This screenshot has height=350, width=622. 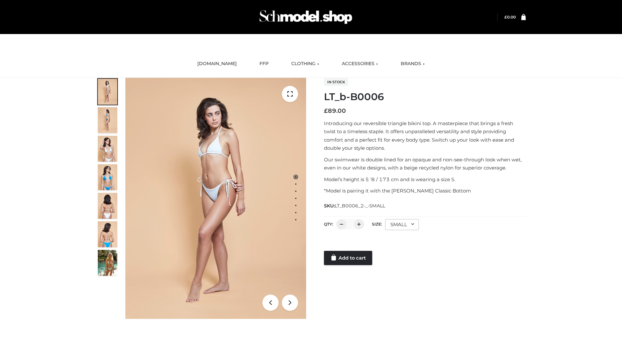 What do you see at coordinates (108, 263) in the screenshot?
I see `img: Arieltop_CloudNine_AzureSky2.jpg` at bounding box center [108, 263].